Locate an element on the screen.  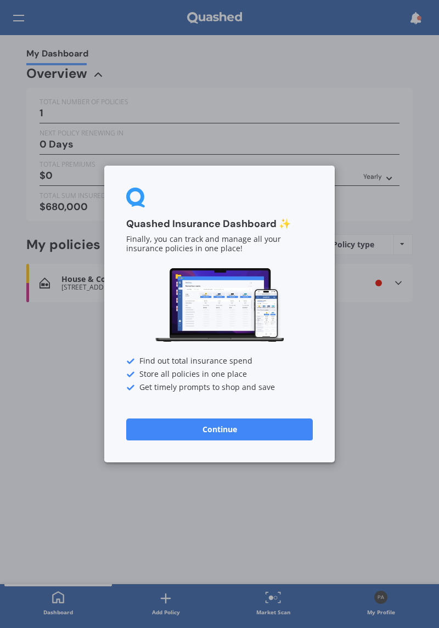
div: Get timely prompts to shop and save is located at coordinates (219, 388).